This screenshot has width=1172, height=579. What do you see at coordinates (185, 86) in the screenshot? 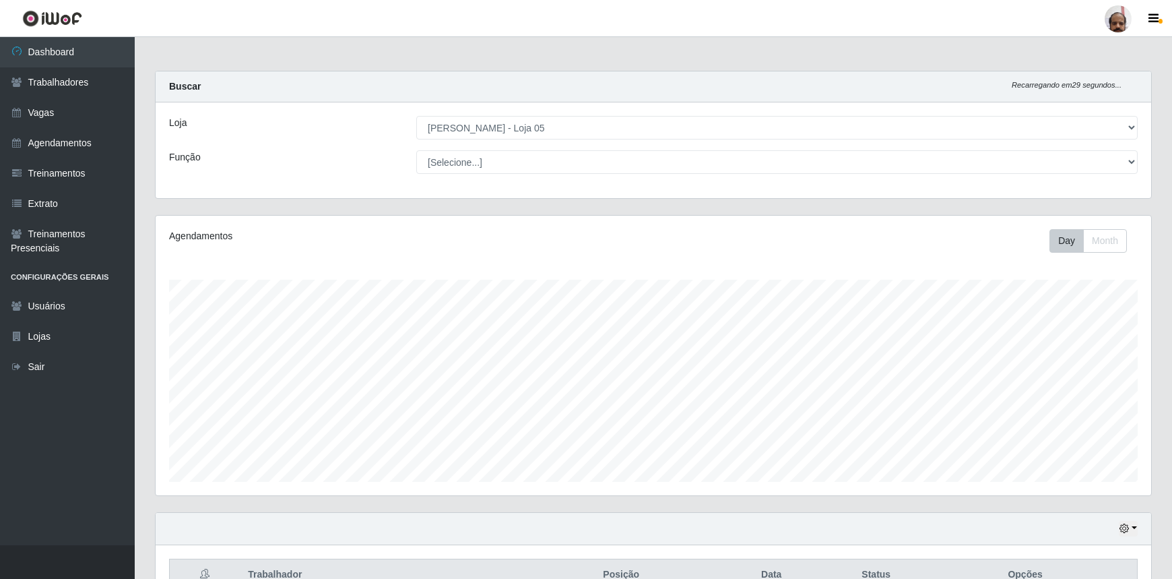
I see `strong: Buscar` at bounding box center [185, 86].